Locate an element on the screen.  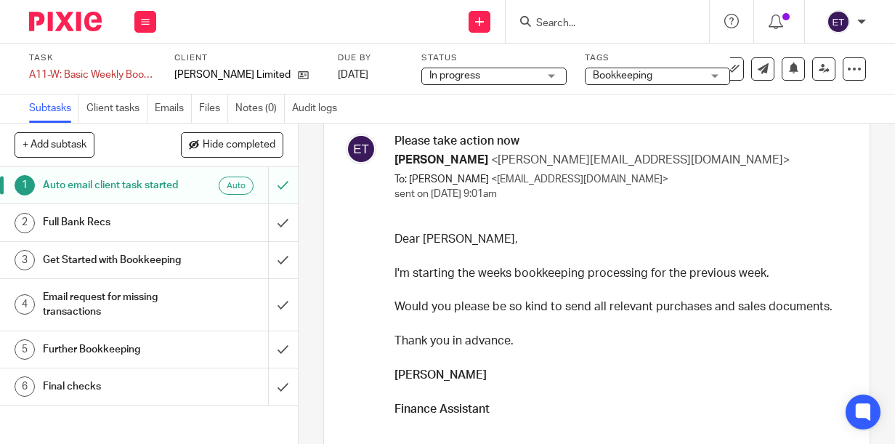
h1: Get Started with Bookkeeping is located at coordinates (113, 260).